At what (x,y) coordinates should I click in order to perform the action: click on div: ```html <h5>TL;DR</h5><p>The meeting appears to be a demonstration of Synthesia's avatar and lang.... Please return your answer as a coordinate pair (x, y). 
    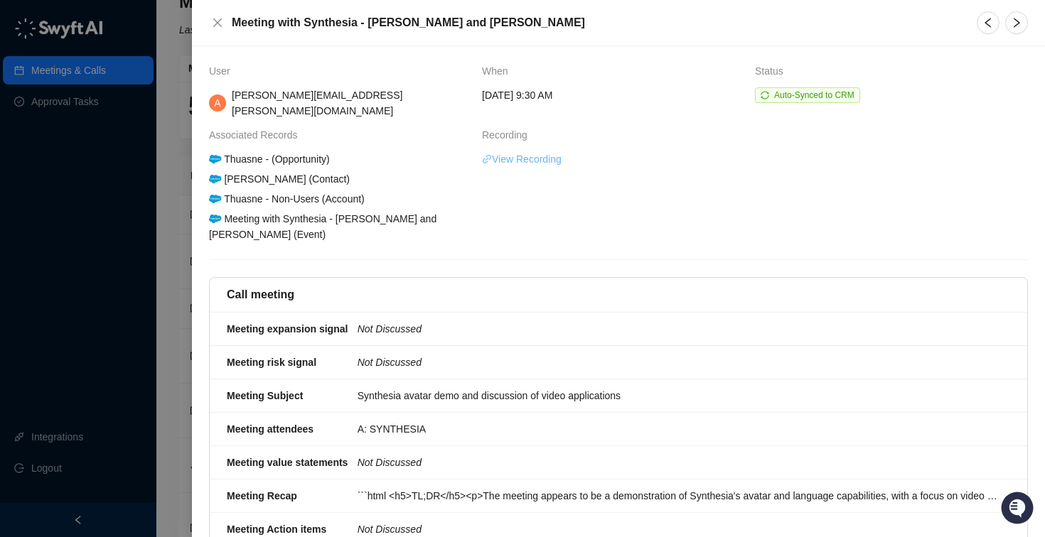
    Looking at the image, I should click on (679, 496).